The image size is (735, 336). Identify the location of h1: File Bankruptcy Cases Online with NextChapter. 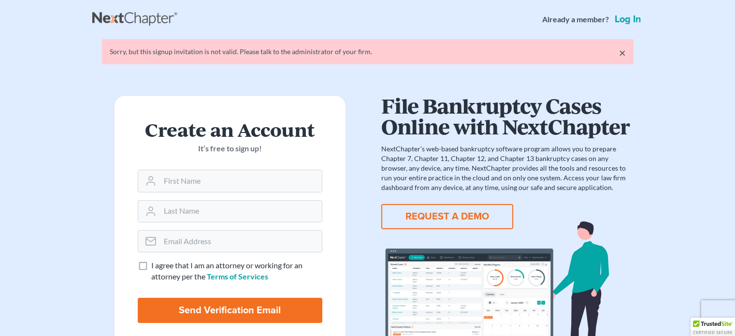
(506, 116).